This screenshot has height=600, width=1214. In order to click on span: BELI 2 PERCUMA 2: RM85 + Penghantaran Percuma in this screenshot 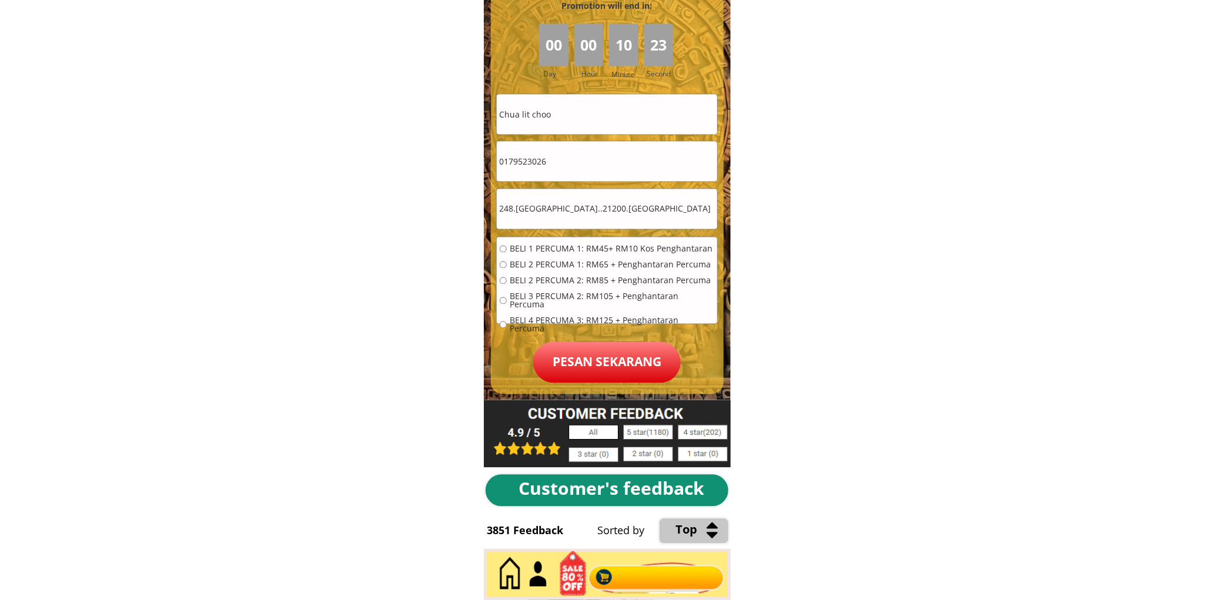, I will do `click(612, 281)`.